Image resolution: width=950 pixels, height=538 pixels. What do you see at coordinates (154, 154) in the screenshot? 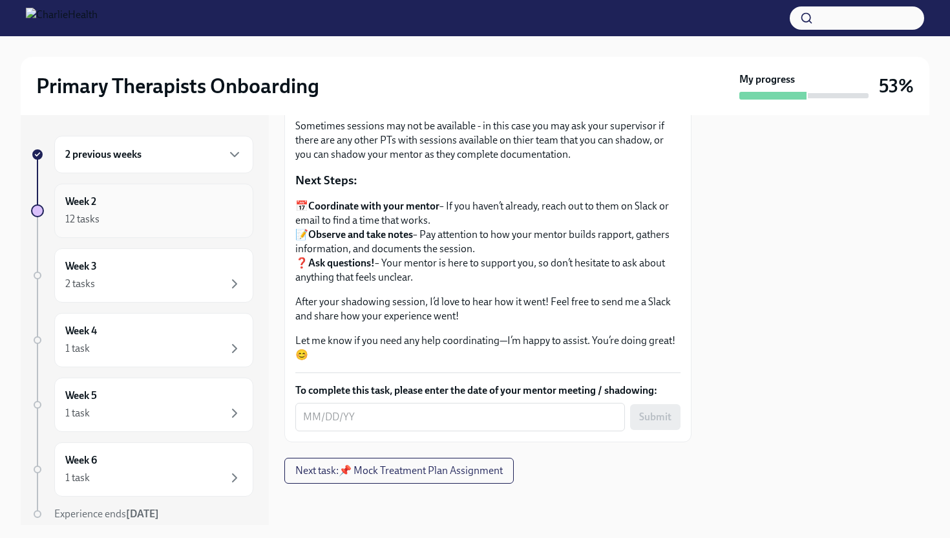
I see `div: 2 previous weeks` at bounding box center [154, 154].